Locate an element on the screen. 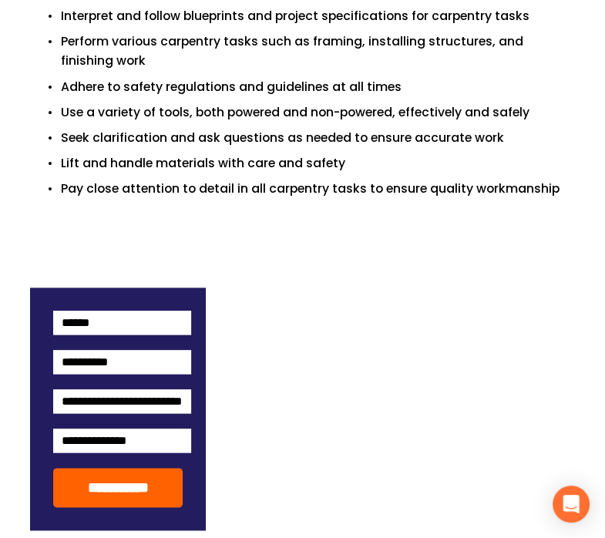 The image size is (605, 538). p: Adhere to safety regulations and guidelines at all times is located at coordinates (317, 86).